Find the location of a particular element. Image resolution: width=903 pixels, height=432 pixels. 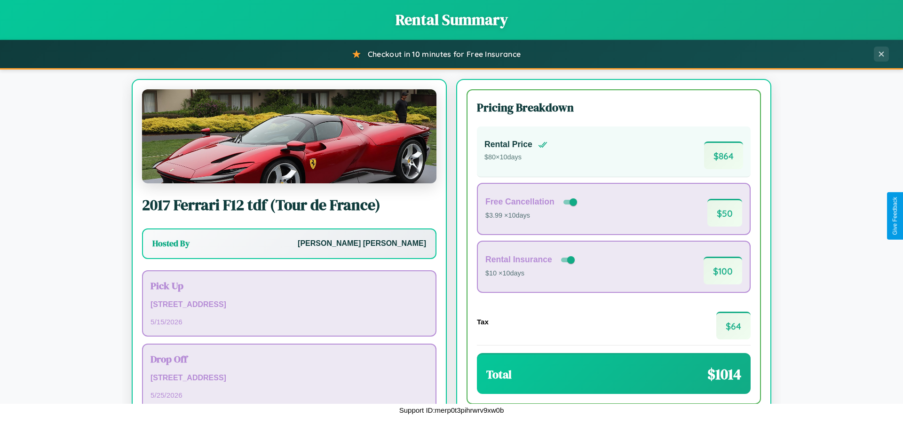

h4: Rental Price is located at coordinates (508, 144).